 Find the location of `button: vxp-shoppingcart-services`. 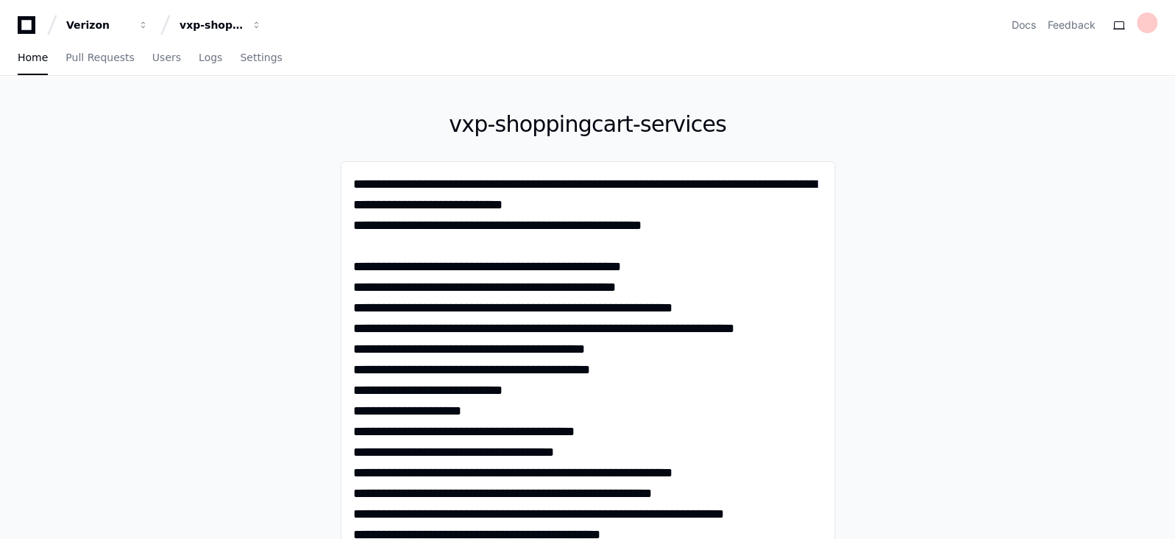

button: vxp-shoppingcart-services is located at coordinates (221, 25).